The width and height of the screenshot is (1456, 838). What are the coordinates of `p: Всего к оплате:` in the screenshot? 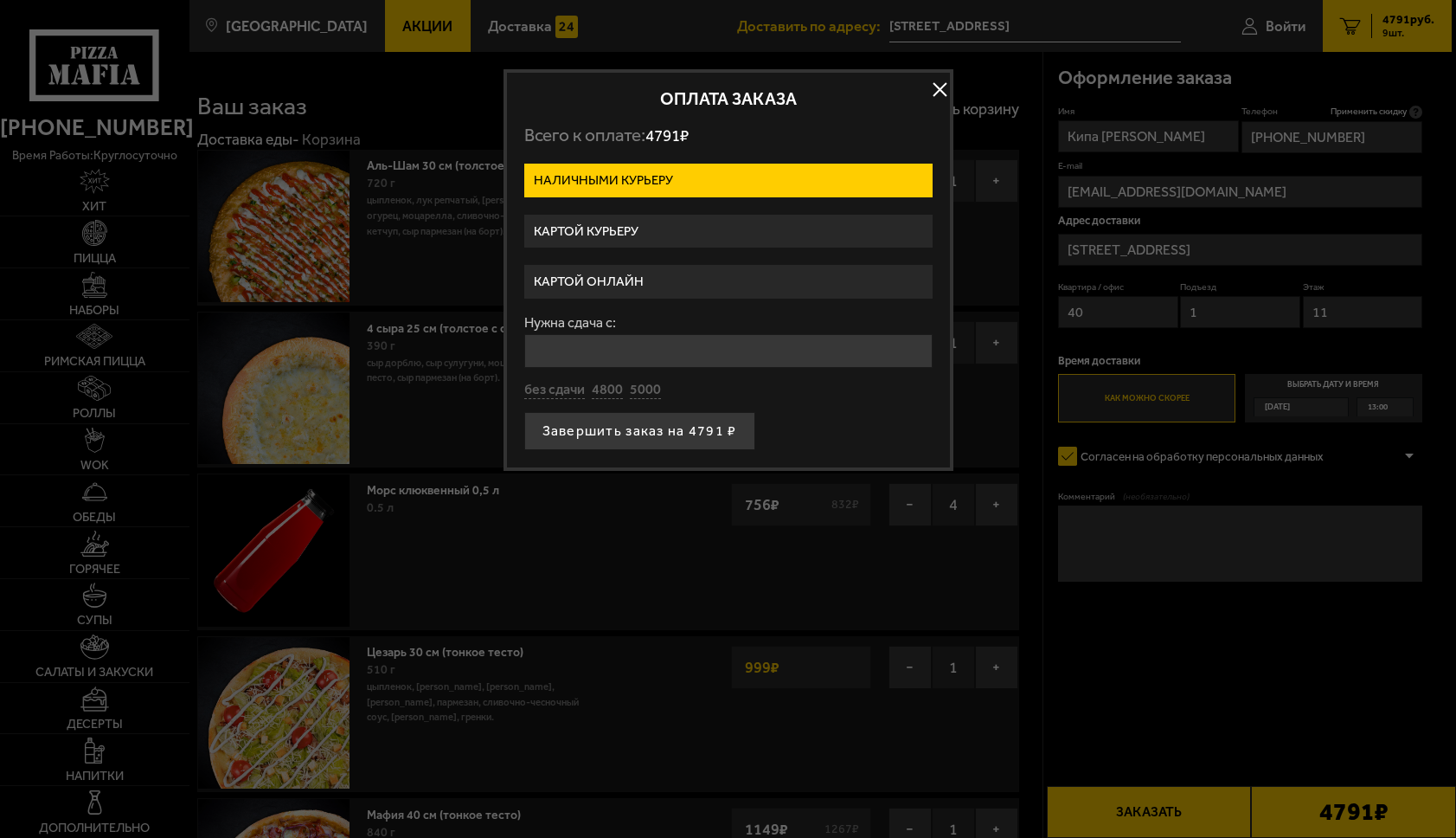 It's located at (728, 135).